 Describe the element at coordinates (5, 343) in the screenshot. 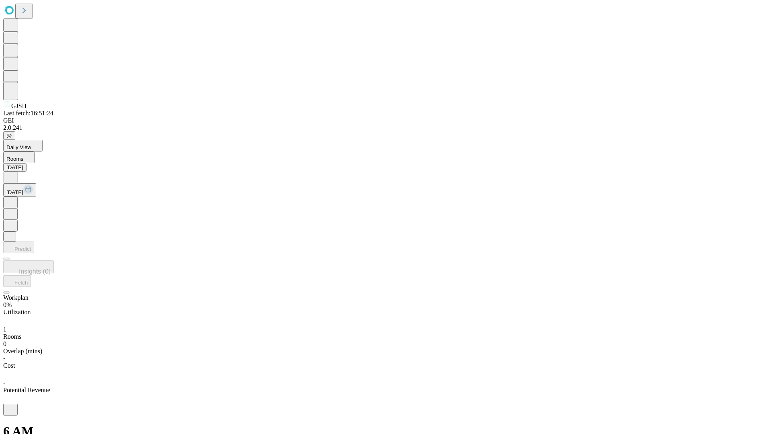

I see `span: 0` at that location.